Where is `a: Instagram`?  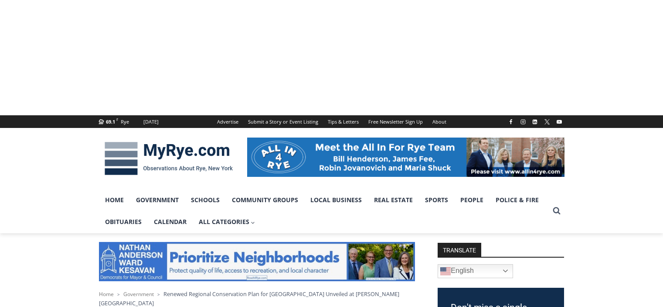
a: Instagram is located at coordinates (523, 122).